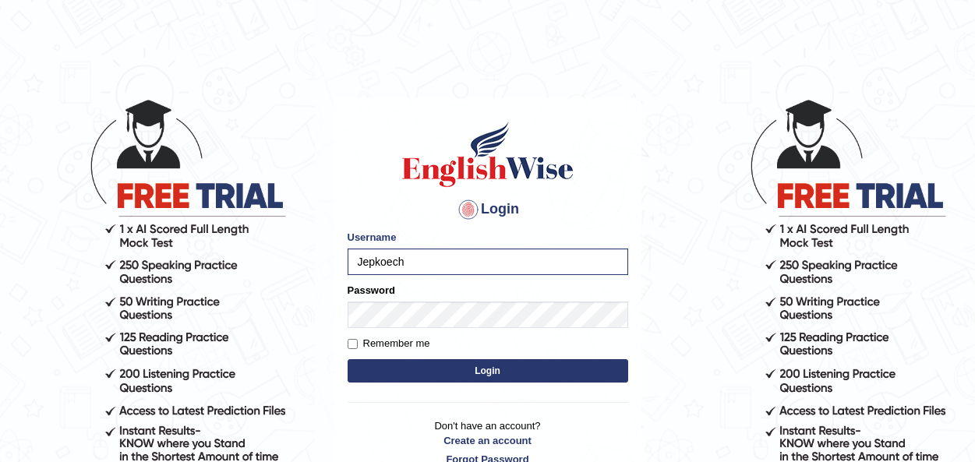 Image resolution: width=975 pixels, height=462 pixels. Describe the element at coordinates (488, 441) in the screenshot. I see `a: Create an account` at that location.